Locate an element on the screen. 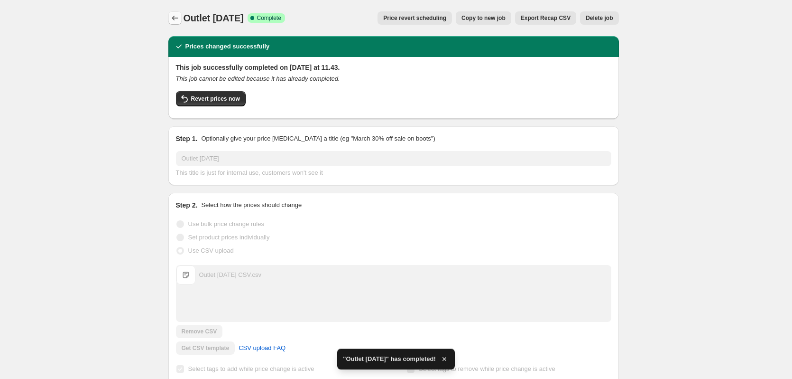 The image size is (792, 379). p: Select how the prices should change is located at coordinates (251, 205).